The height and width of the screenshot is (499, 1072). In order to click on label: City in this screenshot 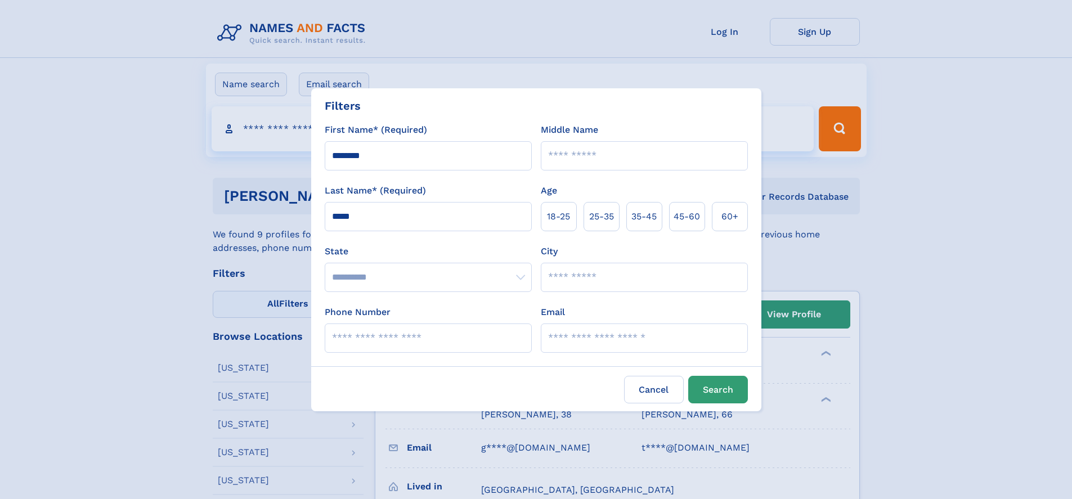, I will do `click(549, 251)`.